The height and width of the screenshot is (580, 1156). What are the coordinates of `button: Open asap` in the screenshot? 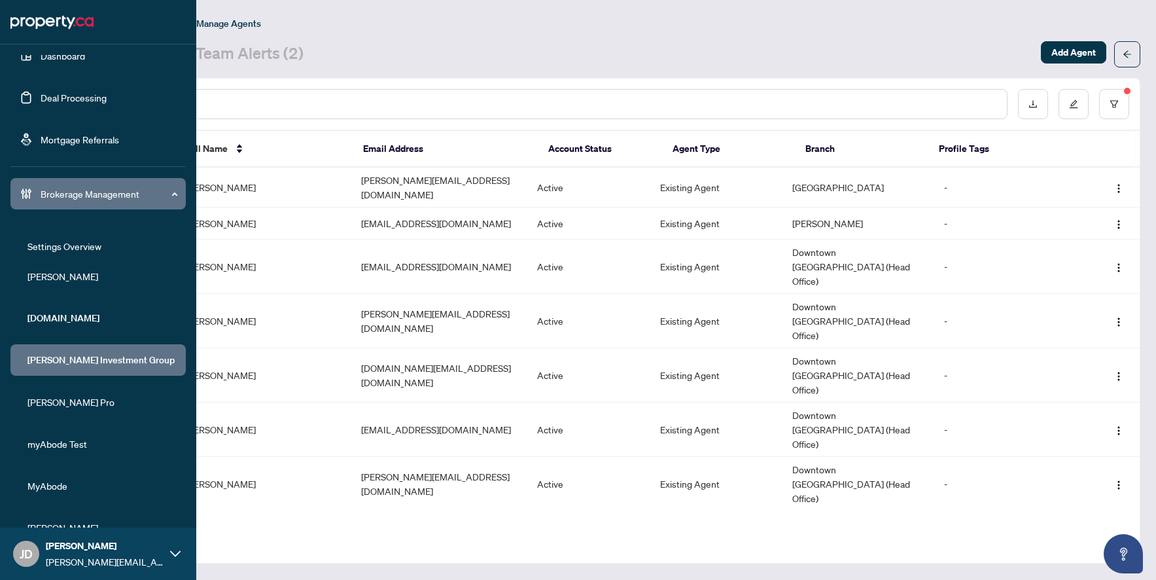 It's located at (1124, 554).